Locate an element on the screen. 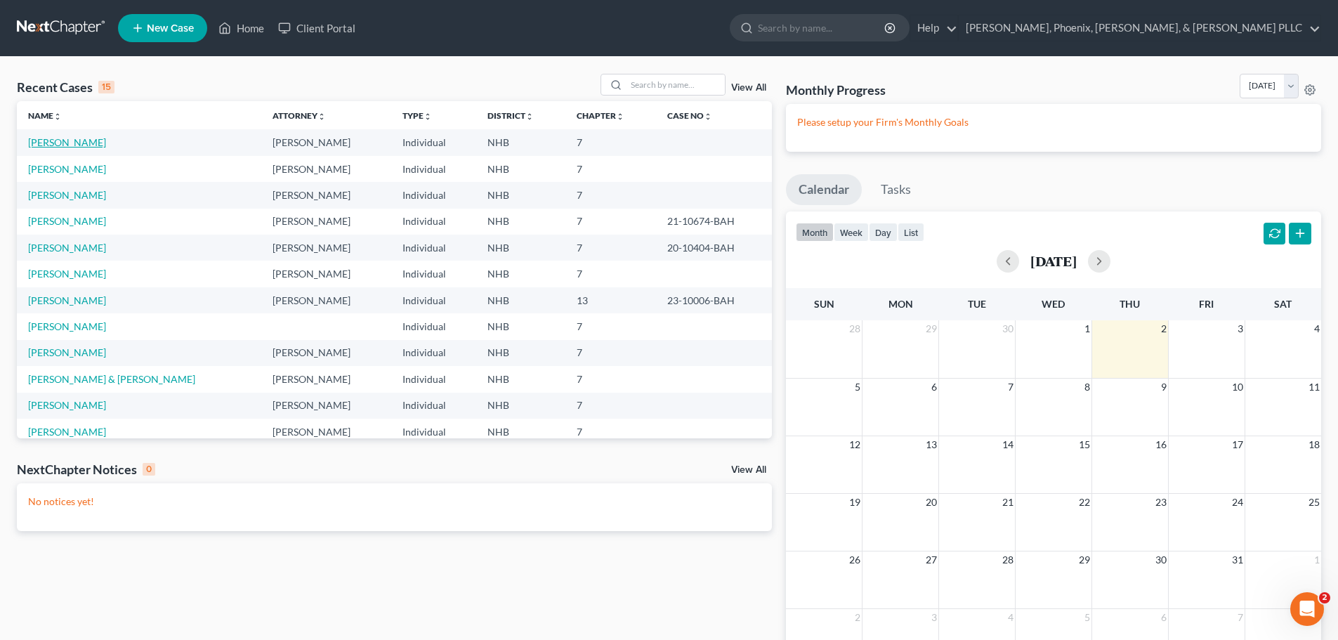 Image resolution: width=1338 pixels, height=640 pixels. a: Districtunfold_more is located at coordinates (510, 115).